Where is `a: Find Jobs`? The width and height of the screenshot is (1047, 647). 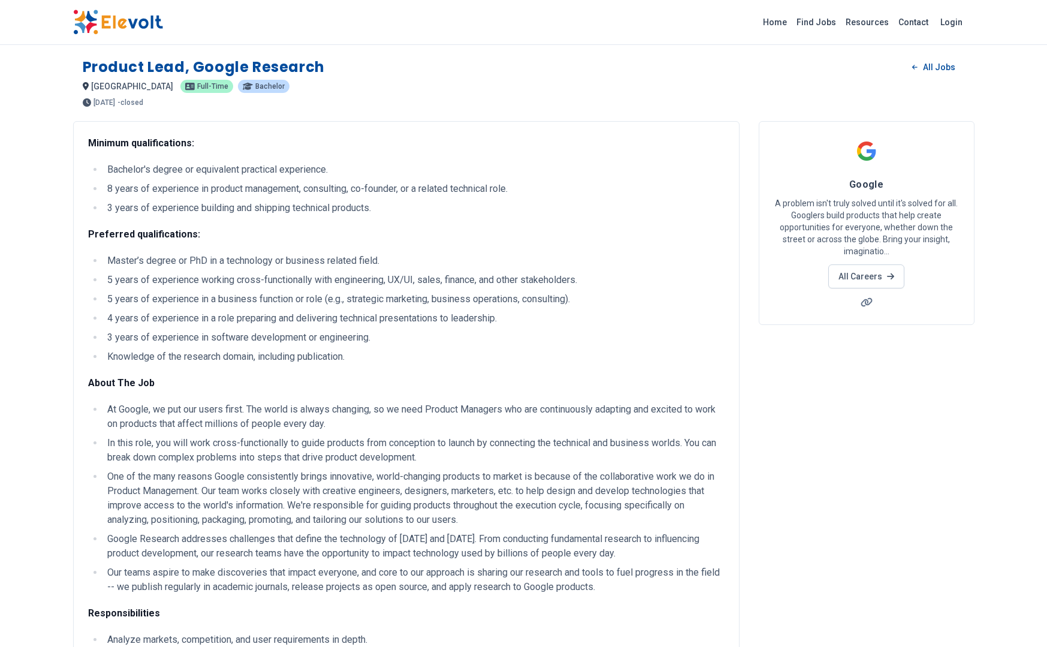 a: Find Jobs is located at coordinates (816, 22).